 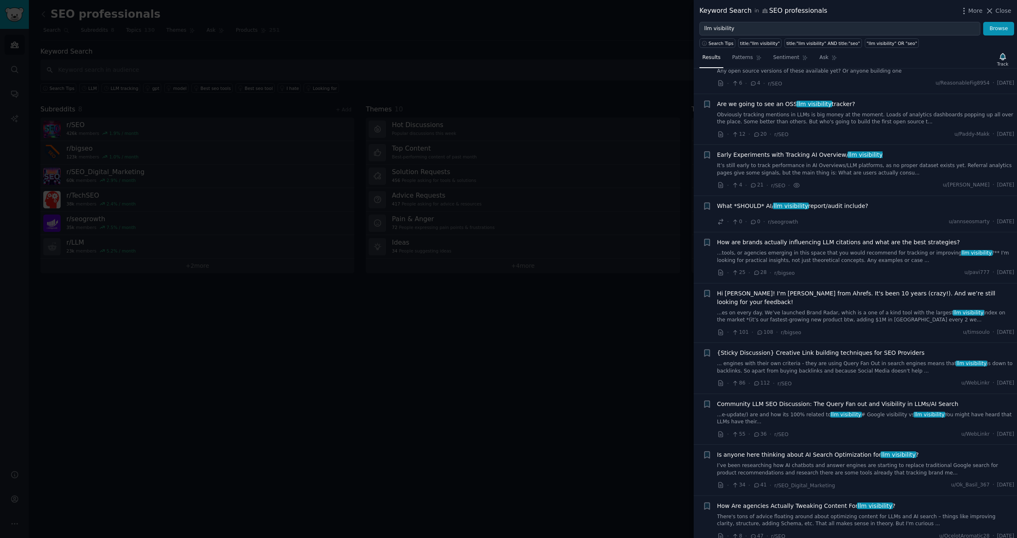 What do you see at coordinates (865, 418) in the screenshot?
I see `a: ...e-update/) are and how its 100% related tollm visibility# Google visibility vsllm visibilityYo...` at bounding box center [865, 418].